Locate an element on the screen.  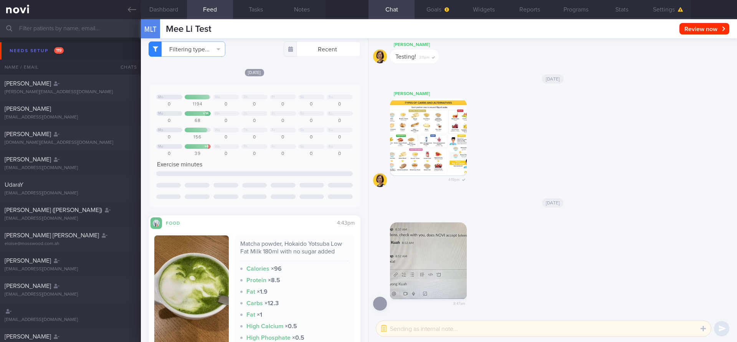
strong: Calories is located at coordinates (258, 269).